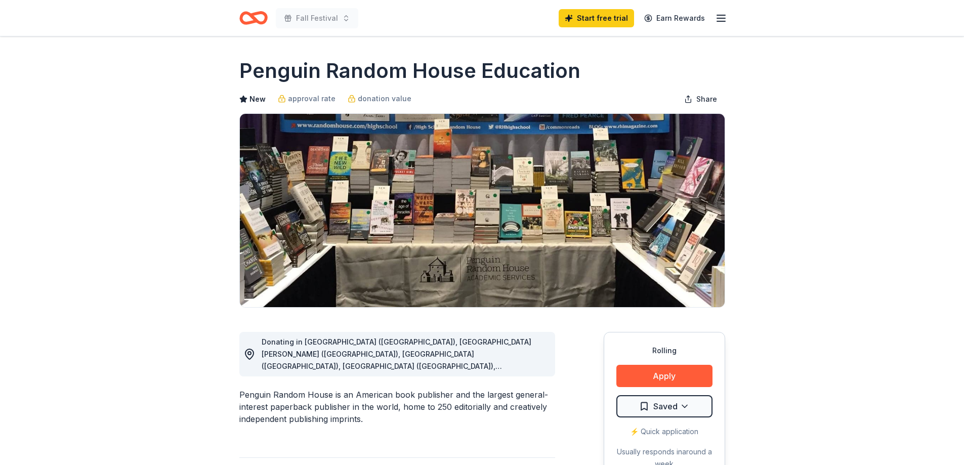 Image resolution: width=964 pixels, height=465 pixels. What do you see at coordinates (700, 99) in the screenshot?
I see `button: Share` at bounding box center [700, 99].